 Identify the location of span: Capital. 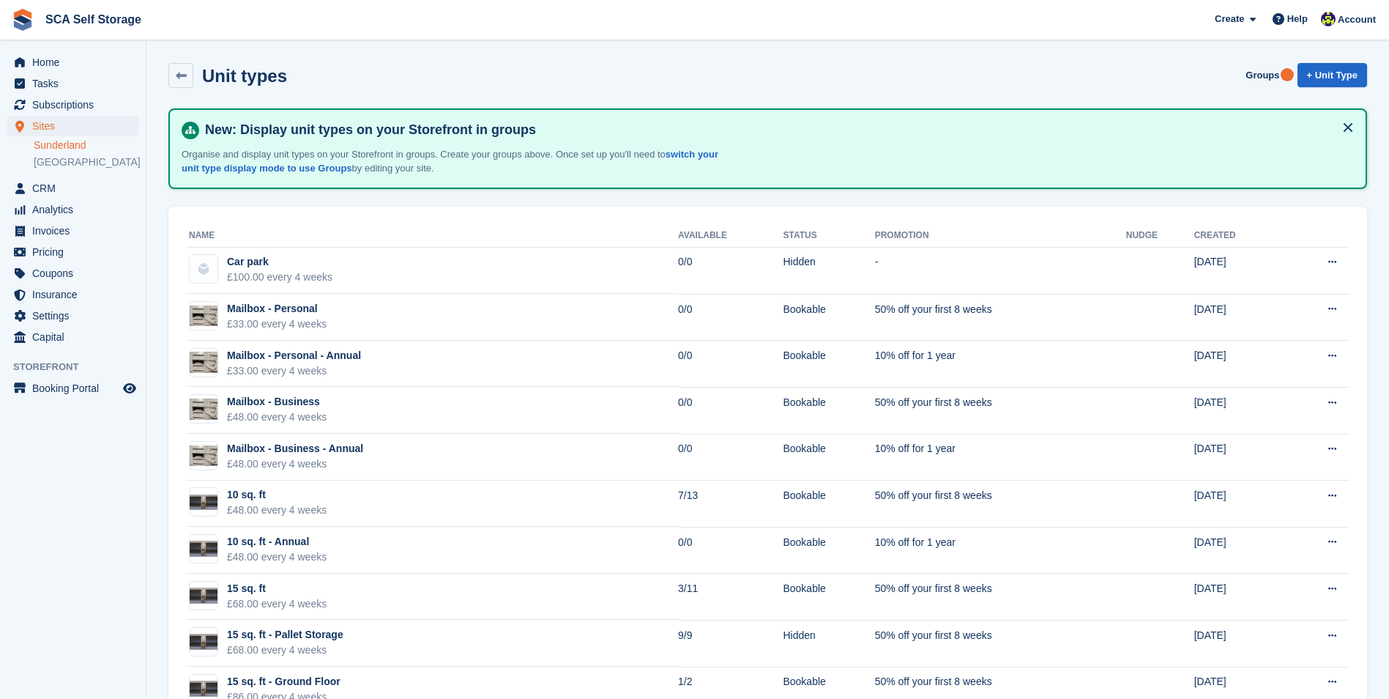
(76, 337).